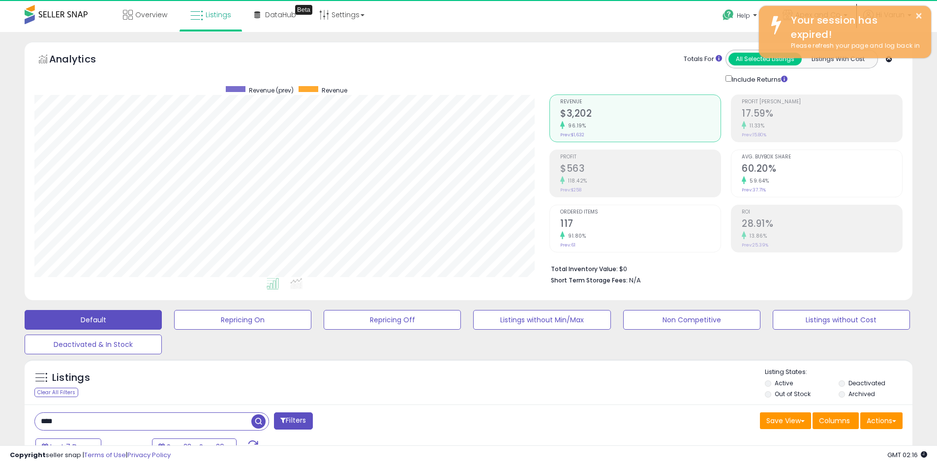 The image size is (937, 465). Describe the element at coordinates (93, 320) in the screenshot. I see `button: Default` at that location.